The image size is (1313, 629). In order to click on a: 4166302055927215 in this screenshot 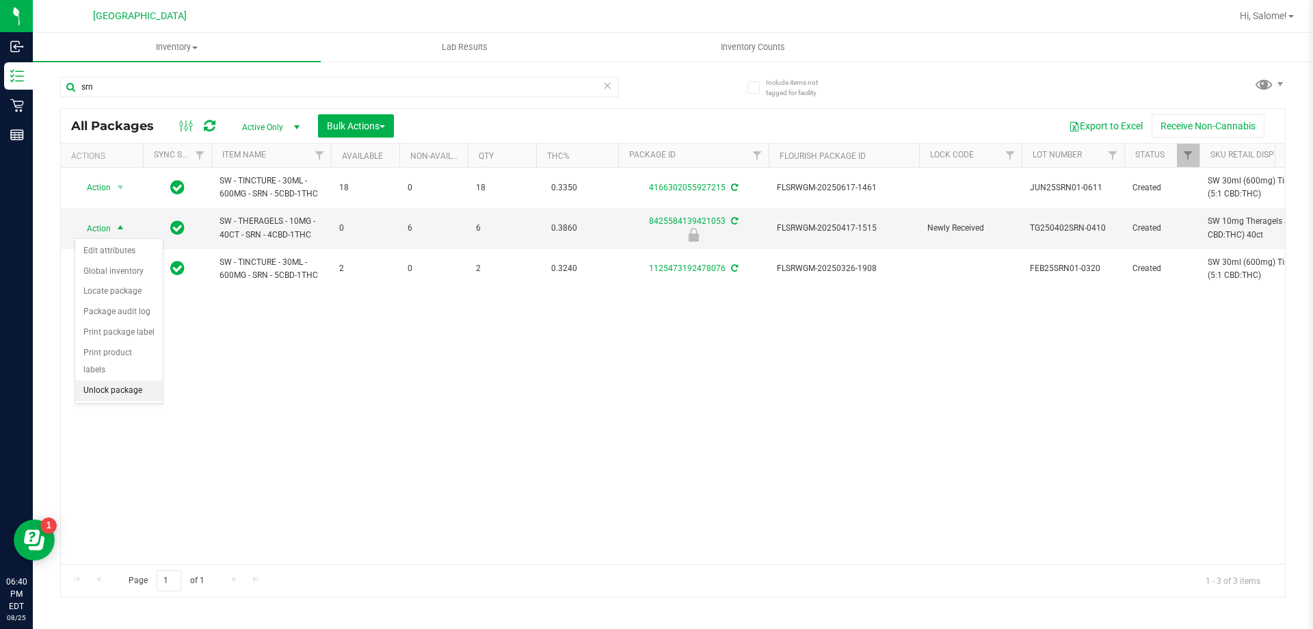, I will do `click(687, 187)`.